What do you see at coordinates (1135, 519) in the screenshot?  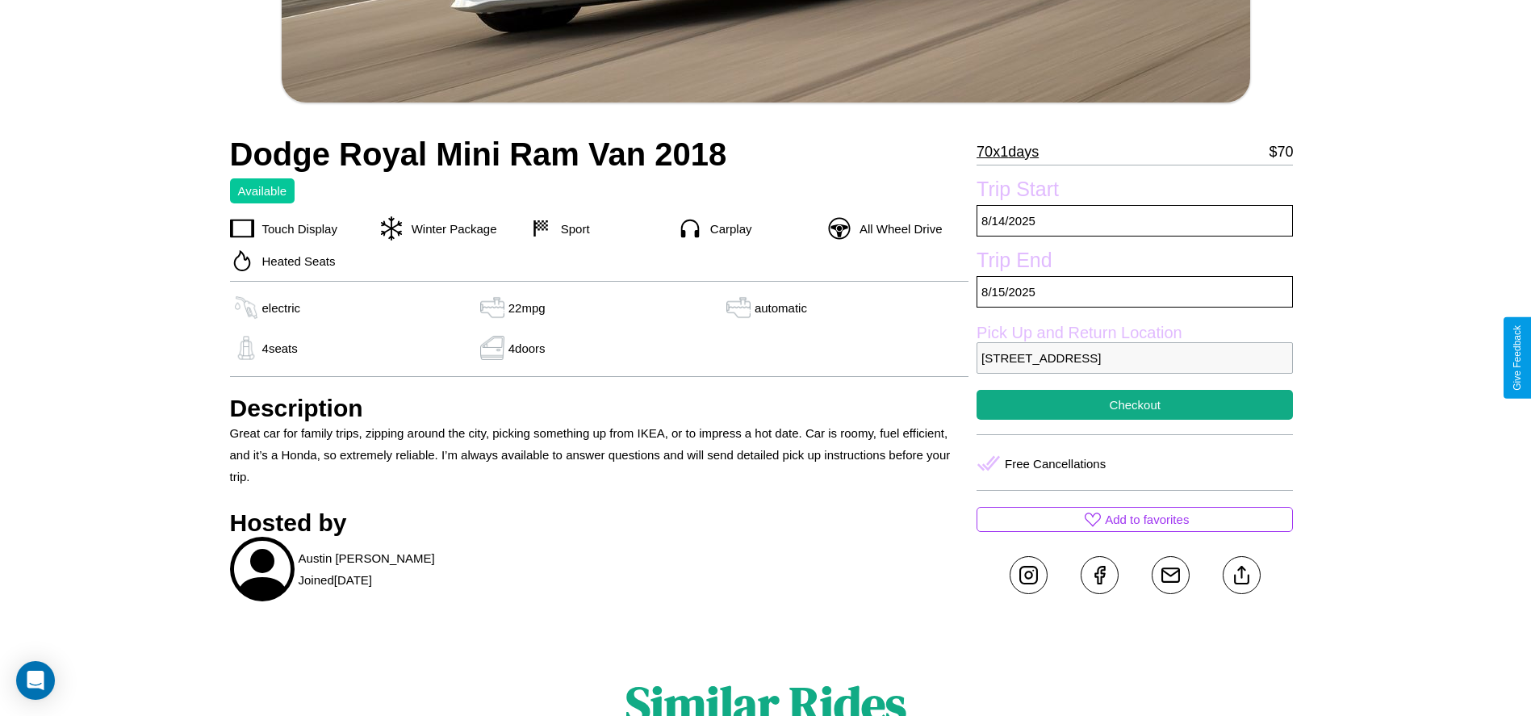 I see `button: Add to favorites` at bounding box center [1135, 519].